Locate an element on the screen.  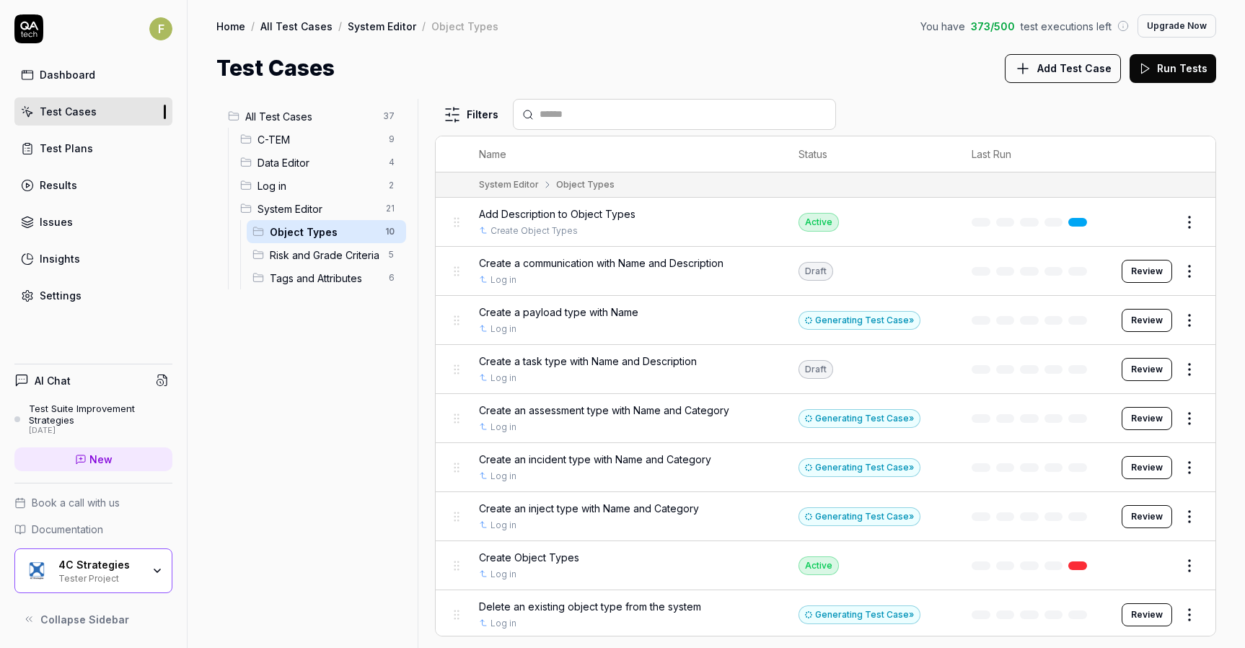
button: Collapse Sidebar is located at coordinates (93, 619).